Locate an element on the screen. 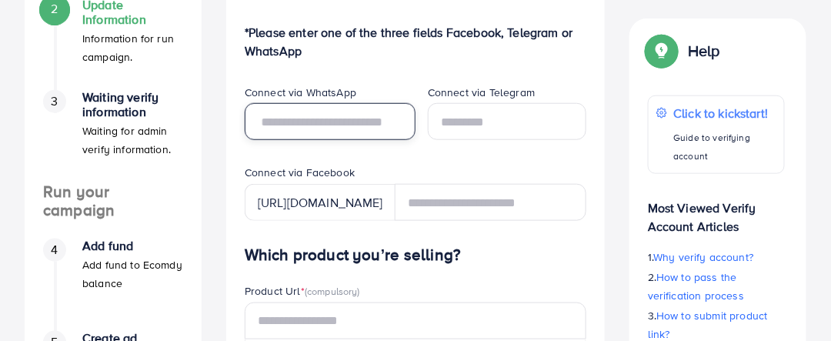  p: 1. is located at coordinates (716, 257).